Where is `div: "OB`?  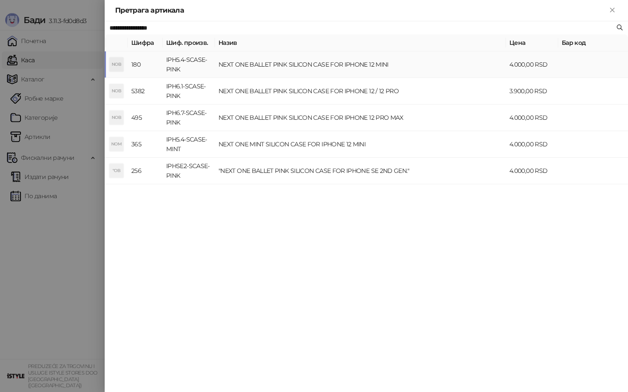
div: "OB is located at coordinates (116, 171).